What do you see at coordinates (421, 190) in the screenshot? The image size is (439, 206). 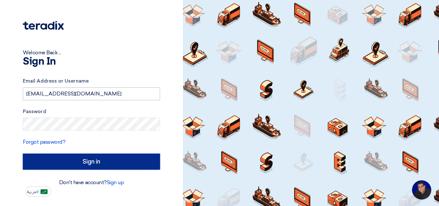 I see `div: Open chat` at bounding box center [421, 190].